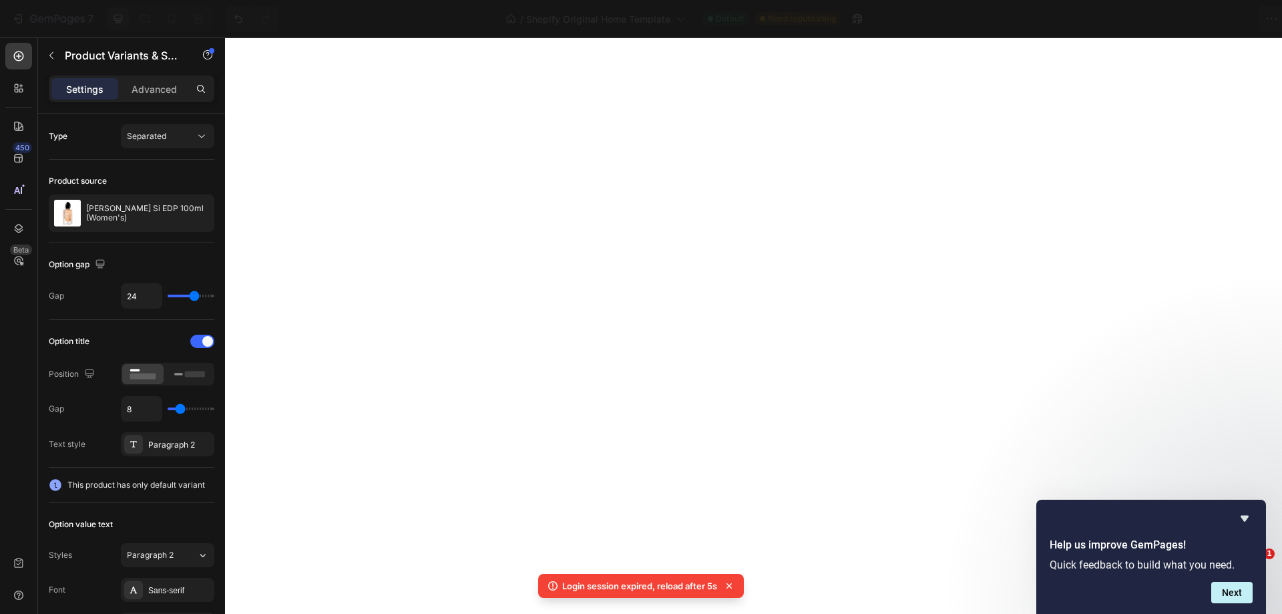  Describe the element at coordinates (1221, 19) in the screenshot. I see `div: Publish` at that location.